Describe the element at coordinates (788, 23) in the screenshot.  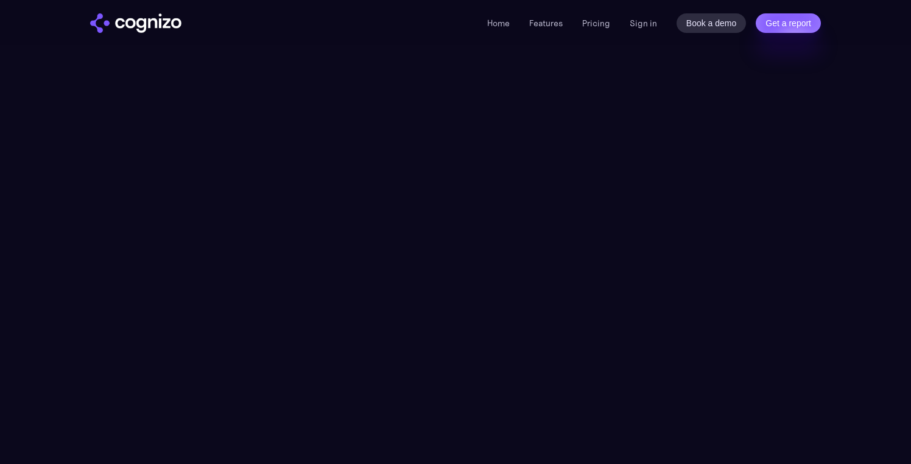
I see `a: Get a report` at that location.